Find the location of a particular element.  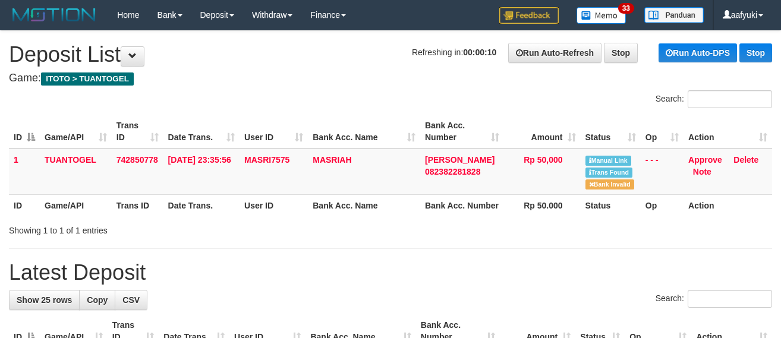

h1: Deposit List is located at coordinates (390, 55).